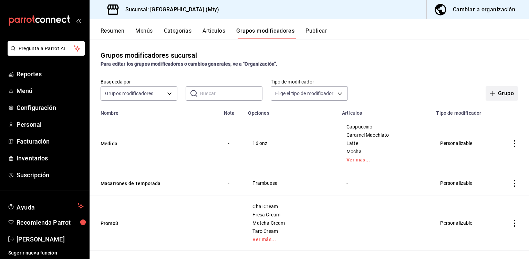 This screenshot has height=259, width=529. What do you see at coordinates (385, 143) in the screenshot?
I see `span: Latte` at bounding box center [385, 143].